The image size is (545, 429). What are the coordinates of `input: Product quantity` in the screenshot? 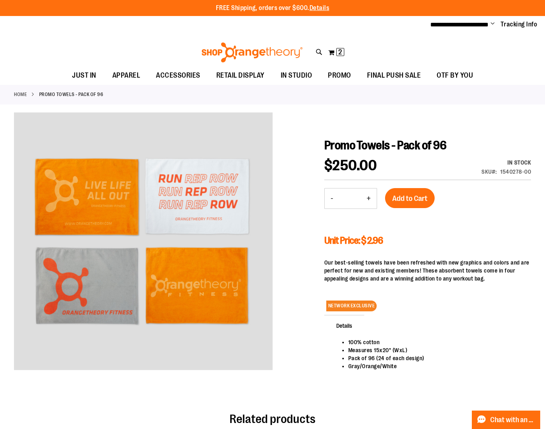 It's located at (350, 198).